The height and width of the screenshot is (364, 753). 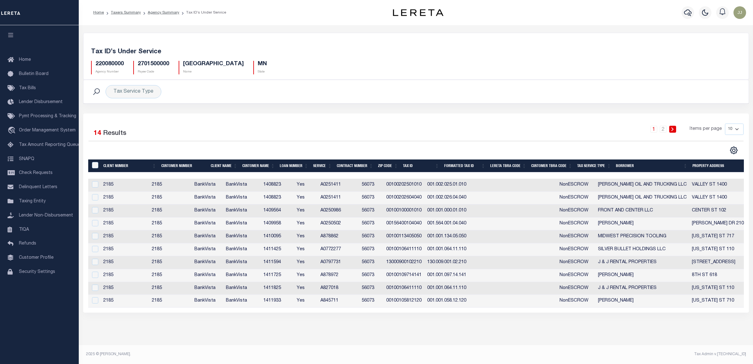 What do you see at coordinates (184, 166) in the screenshot?
I see `th: Customer Number` at bounding box center [184, 166].